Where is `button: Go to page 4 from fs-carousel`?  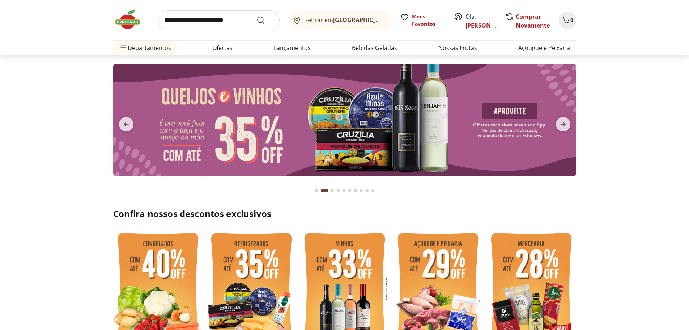 button: Go to page 4 from fs-carousel is located at coordinates (338, 190).